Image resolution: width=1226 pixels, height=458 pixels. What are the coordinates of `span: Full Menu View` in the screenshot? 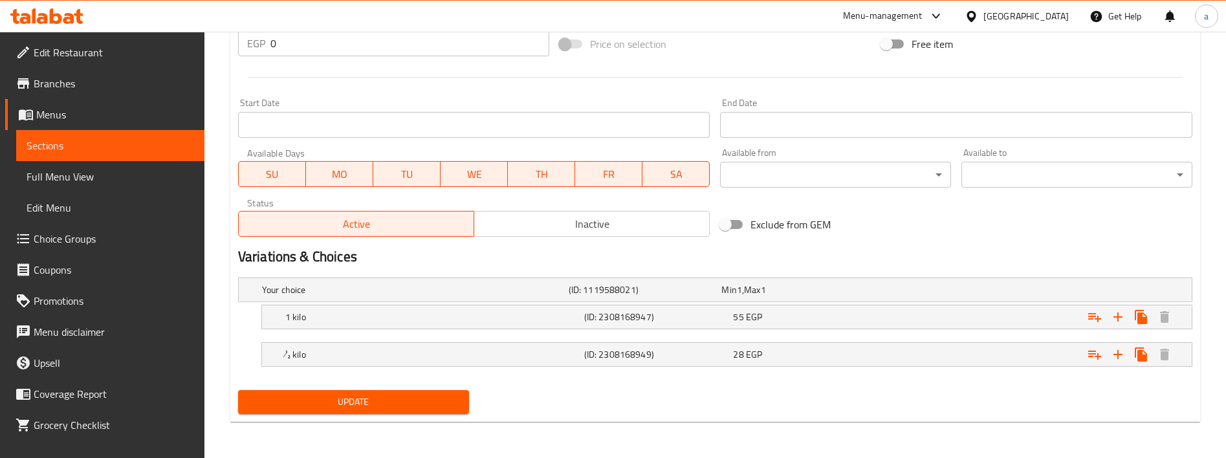 It's located at (110, 177).